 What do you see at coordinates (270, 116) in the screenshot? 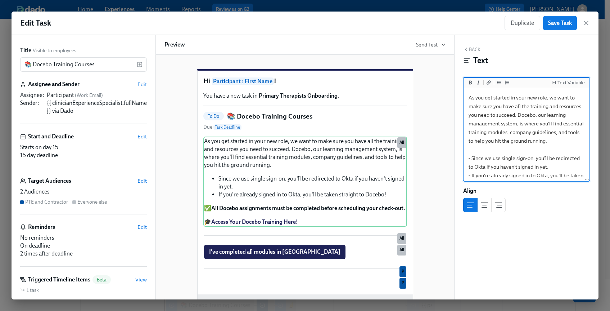
I see `h5: 📚 Docebo Training Courses` at bounding box center [270, 116].